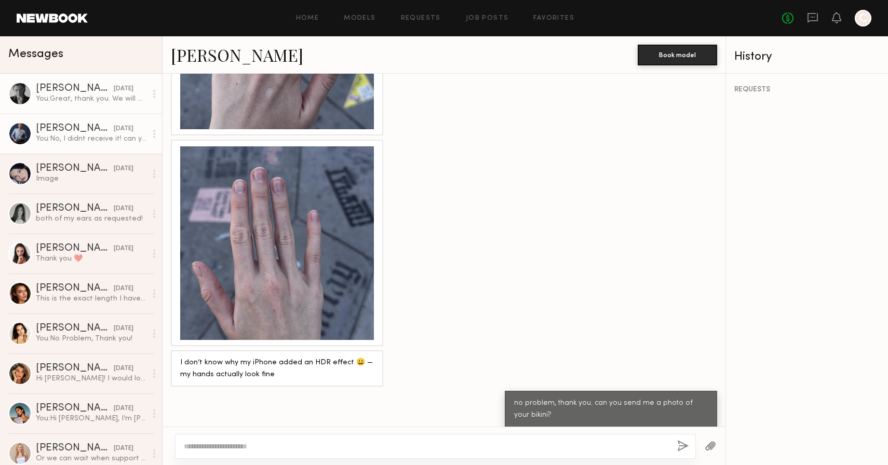 This screenshot has width=888, height=465. Describe the element at coordinates (487, 18) in the screenshot. I see `a: Job Posts` at that location.